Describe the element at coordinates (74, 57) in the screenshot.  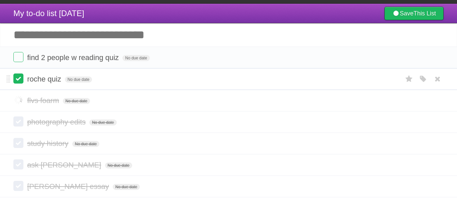
I see `span: find 2 people w reading quiz` at that location.